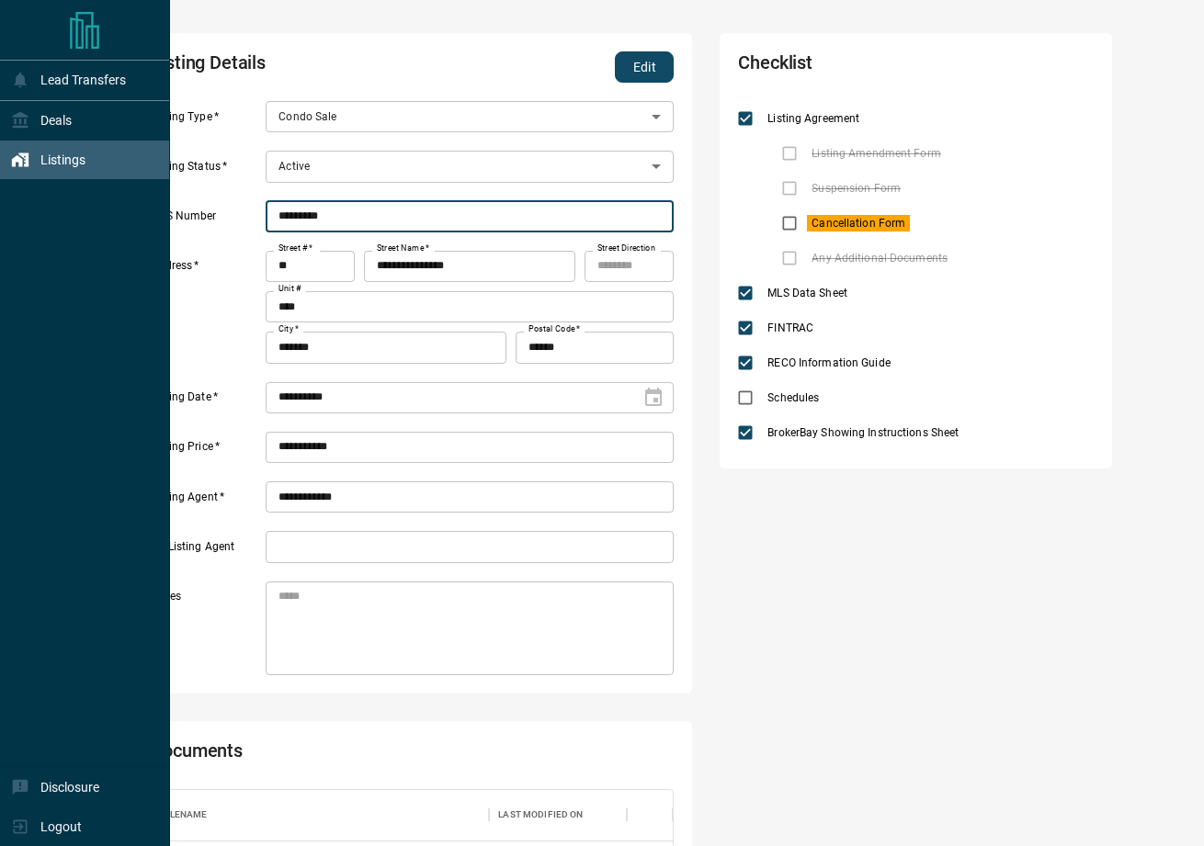 Image resolution: width=1204 pixels, height=846 pixels. I want to click on span: Suspension Form, so click(855, 188).